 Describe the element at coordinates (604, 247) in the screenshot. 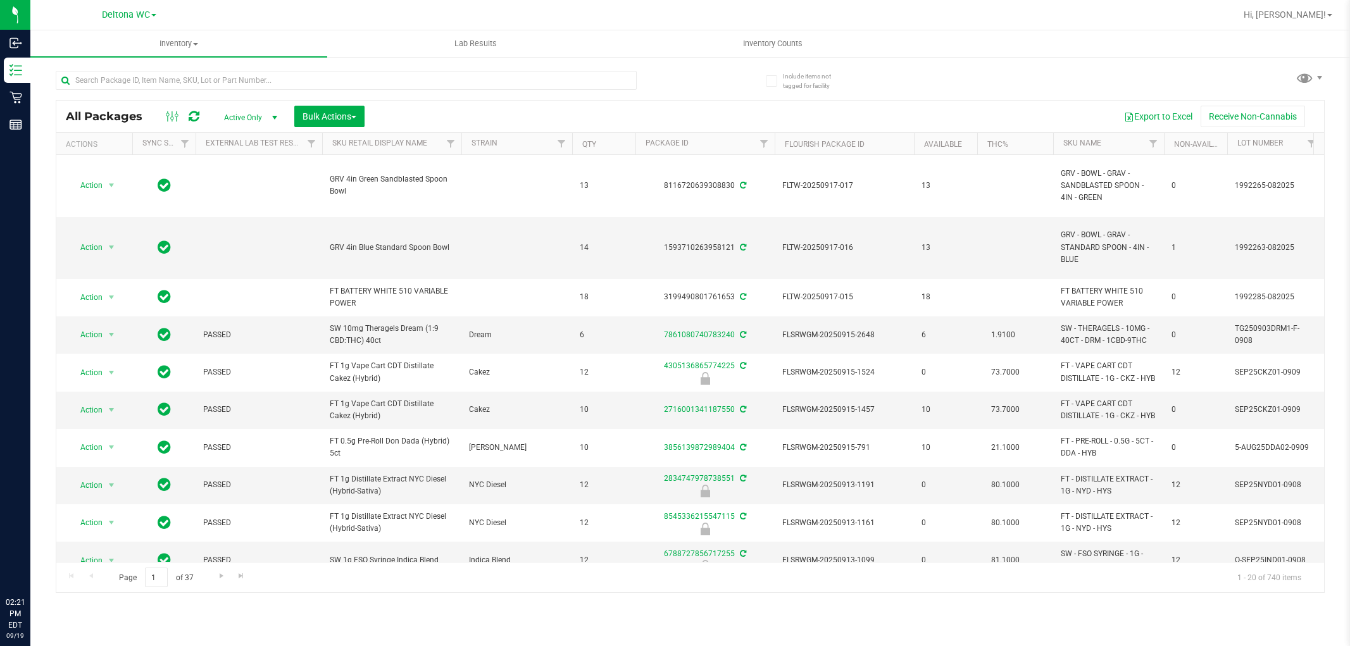

I see `span: 14` at that location.